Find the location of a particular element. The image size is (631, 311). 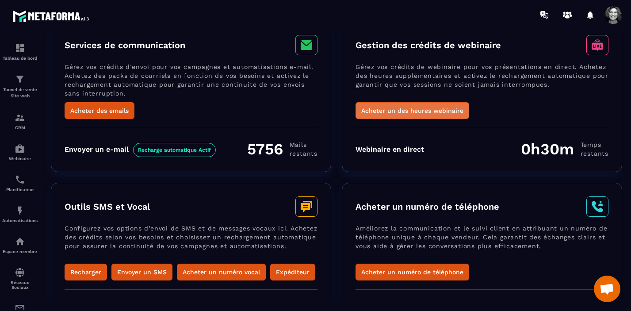

button: Recharger is located at coordinates (86, 272).